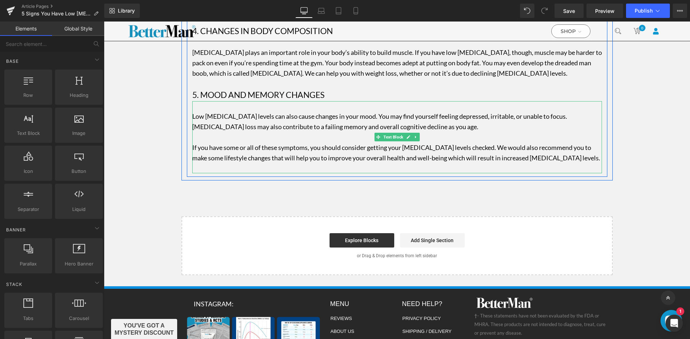  I want to click on span: YOU'VE GOT A MYSTERY DISCOUNT, so click(40, 308).